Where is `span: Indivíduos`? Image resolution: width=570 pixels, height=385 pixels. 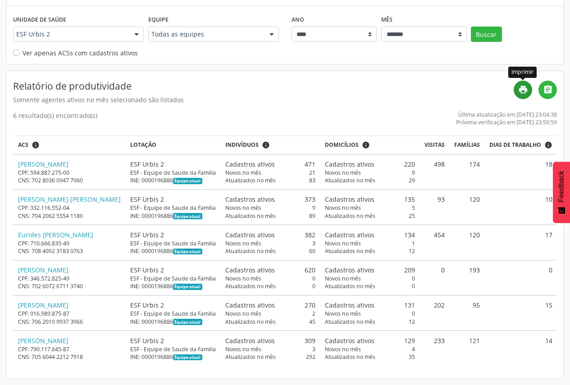 span: Indivíduos is located at coordinates (242, 145).